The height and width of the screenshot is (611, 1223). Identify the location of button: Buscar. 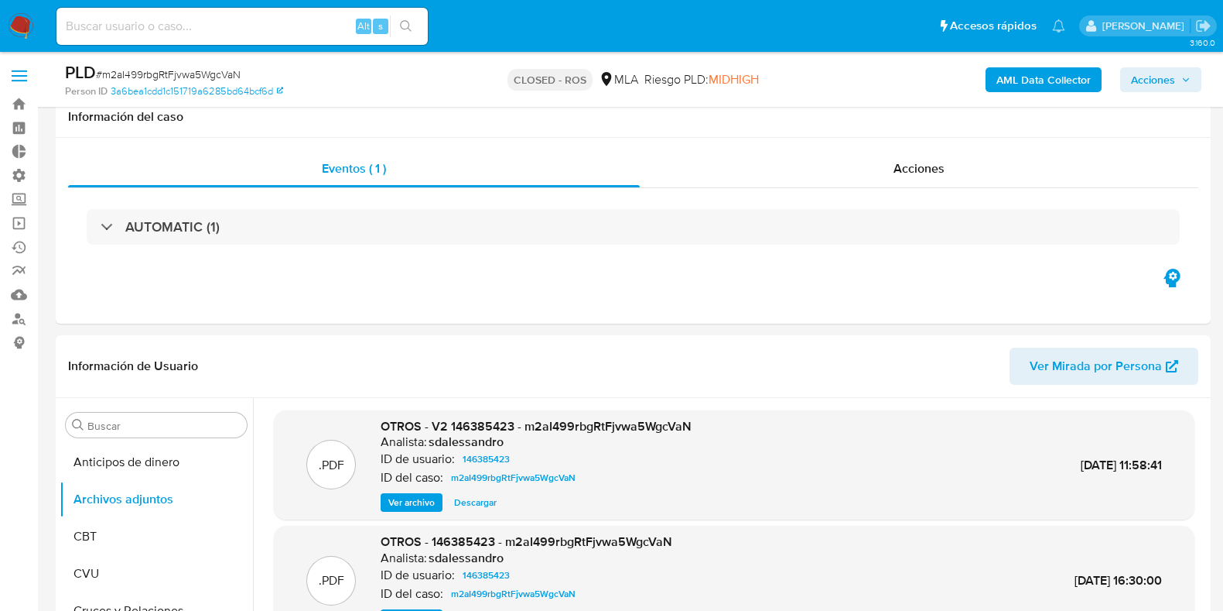
(78, 425).